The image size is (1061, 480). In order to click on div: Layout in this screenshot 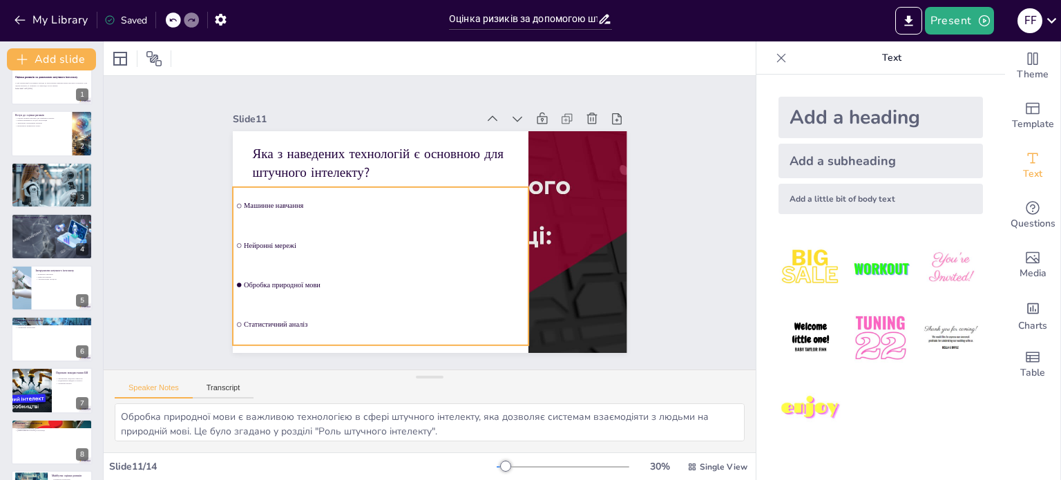, I will do `click(120, 59)`.